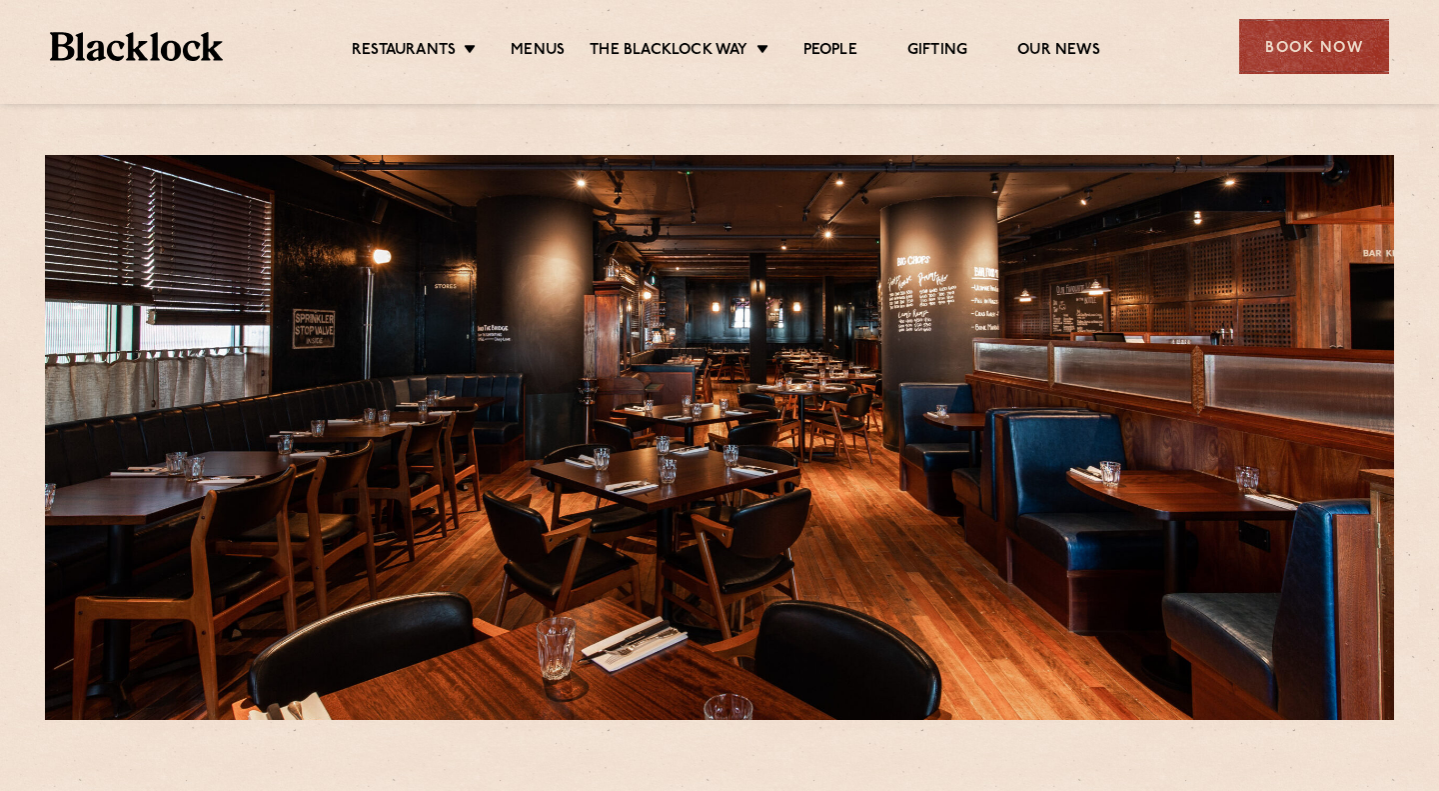 This screenshot has height=791, width=1439. What do you see at coordinates (1314, 46) in the screenshot?
I see `div: Book Now` at bounding box center [1314, 46].